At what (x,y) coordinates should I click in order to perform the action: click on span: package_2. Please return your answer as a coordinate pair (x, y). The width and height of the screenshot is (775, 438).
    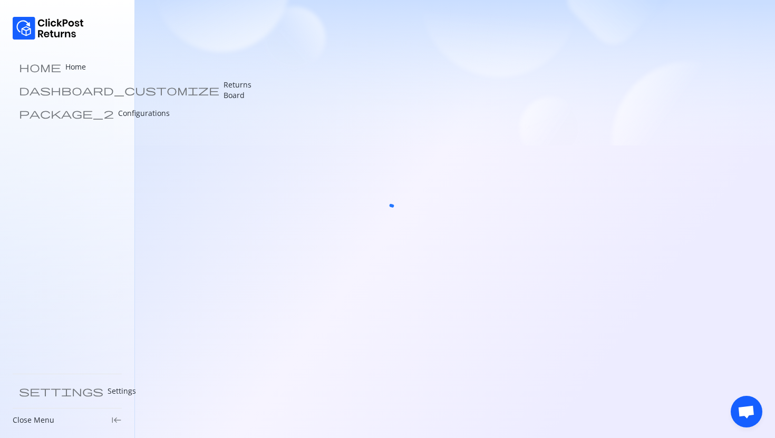
    Looking at the image, I should click on (66, 113).